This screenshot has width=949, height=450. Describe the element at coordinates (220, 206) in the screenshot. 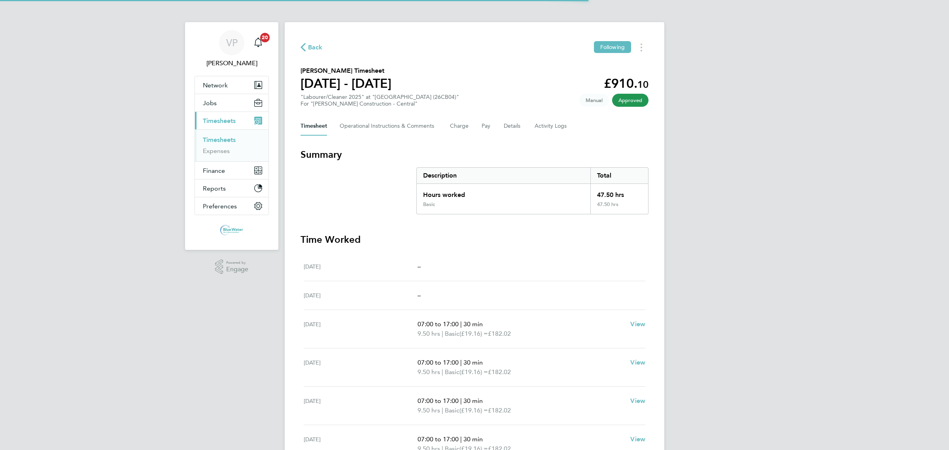

I see `span: Preferences` at that location.